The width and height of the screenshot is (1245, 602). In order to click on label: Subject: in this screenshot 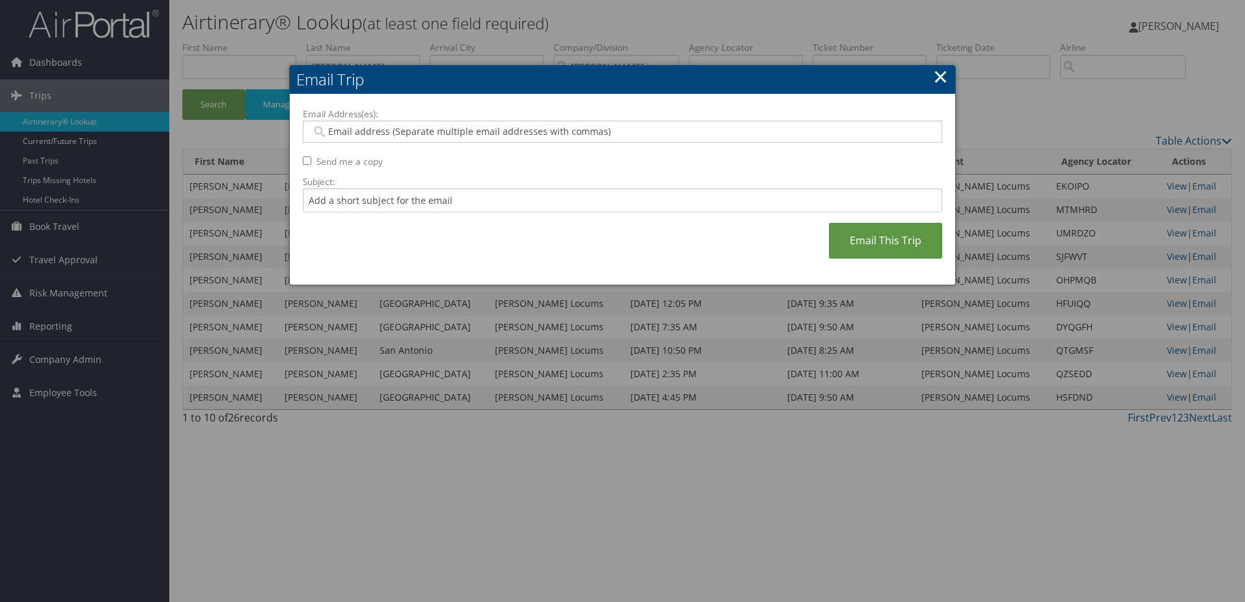, I will do `click(623, 182)`.